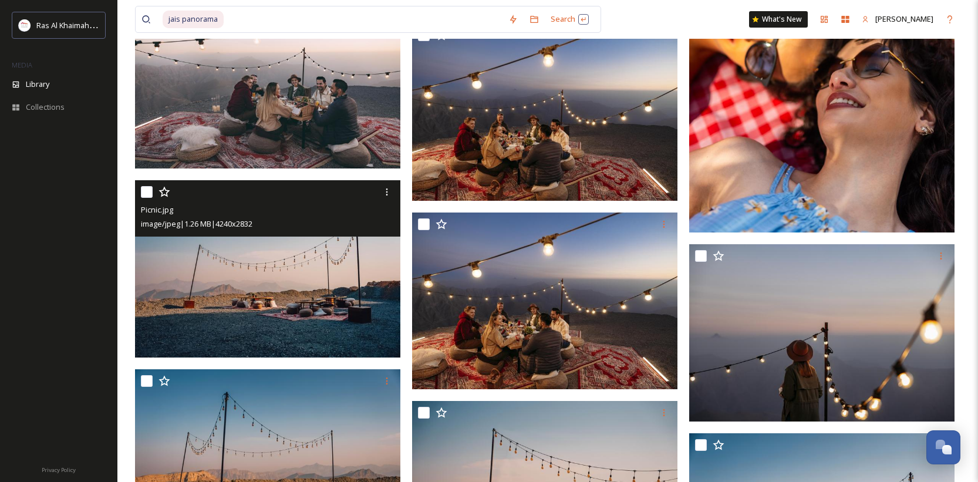 This screenshot has width=978, height=482. What do you see at coordinates (943, 447) in the screenshot?
I see `button: Open Chat` at bounding box center [943, 447].